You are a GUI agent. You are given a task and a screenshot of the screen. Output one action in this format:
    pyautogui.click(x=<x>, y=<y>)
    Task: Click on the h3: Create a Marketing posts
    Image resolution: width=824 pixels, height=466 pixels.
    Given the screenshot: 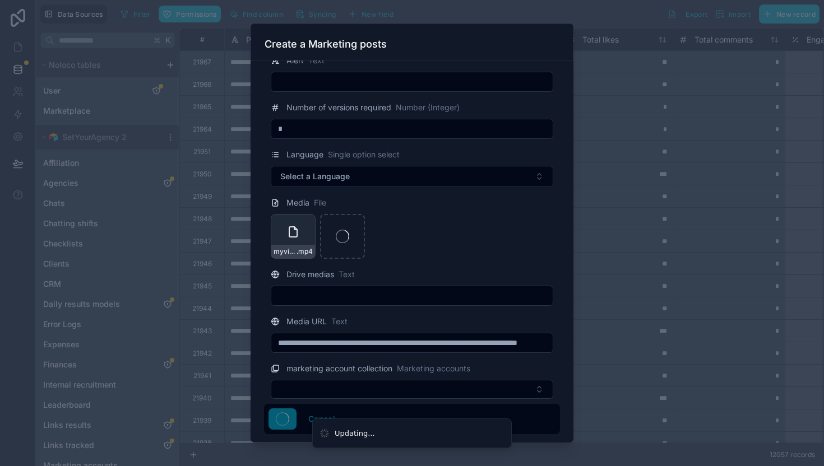 What is the action you would take?
    pyautogui.click(x=325, y=44)
    